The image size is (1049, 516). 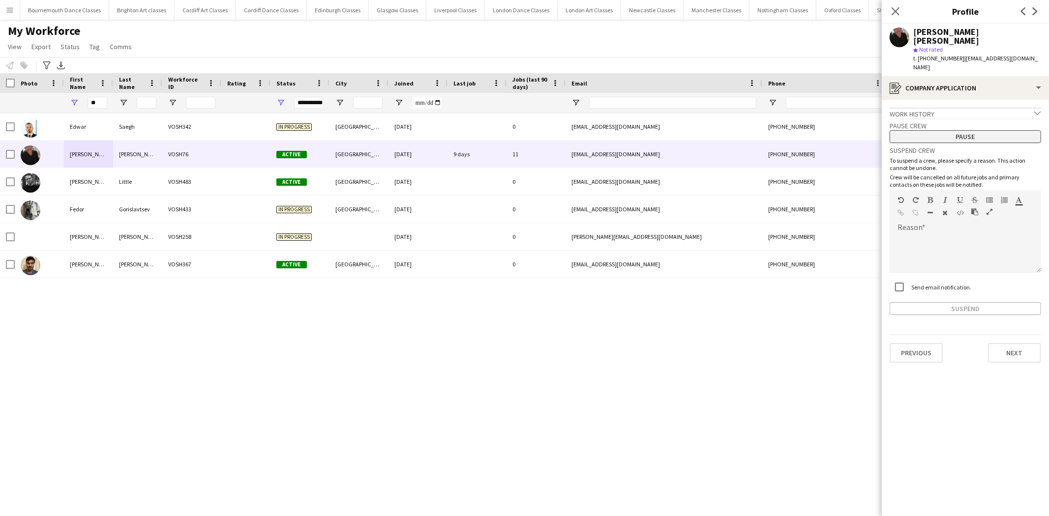 I want to click on input: First Name Filter Input, so click(x=97, y=103).